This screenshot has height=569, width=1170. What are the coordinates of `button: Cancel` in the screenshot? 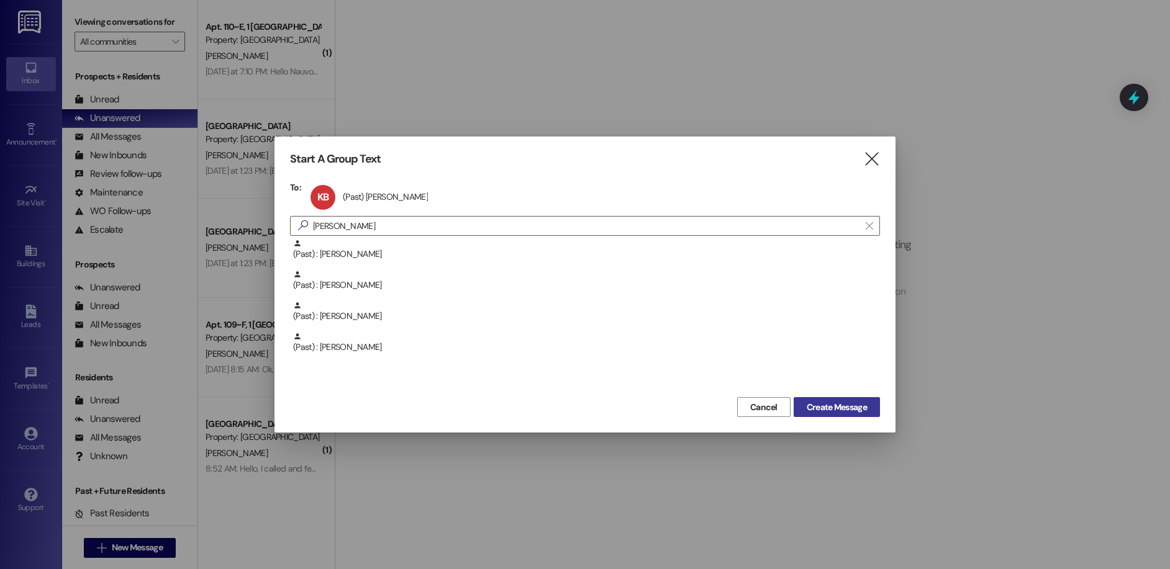 It's located at (764, 407).